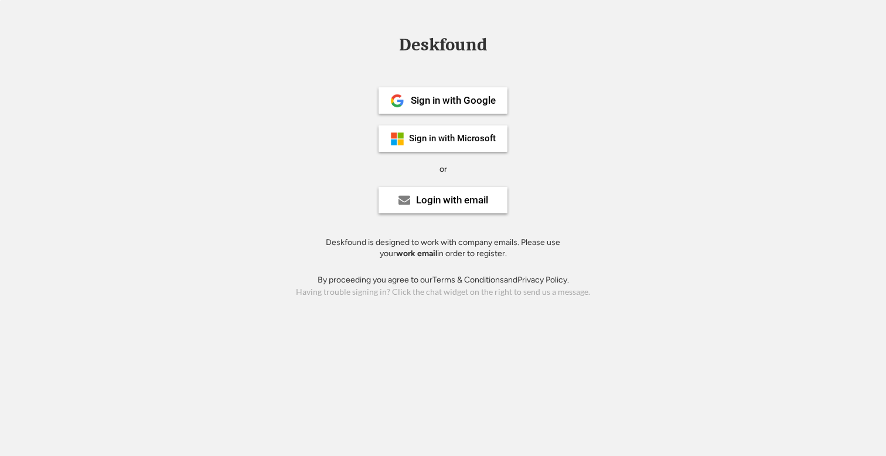  I want to click on img: 1024px-Google__G__Logo.svg.png, so click(397, 101).